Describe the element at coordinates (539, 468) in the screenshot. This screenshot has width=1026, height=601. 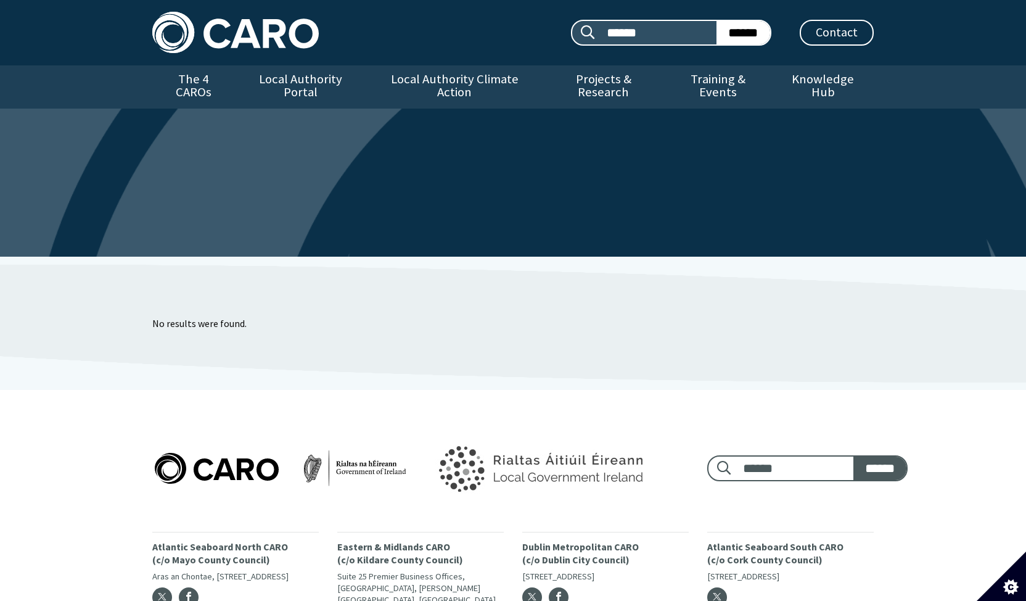
I see `img: Government of Ireland logo` at that location.